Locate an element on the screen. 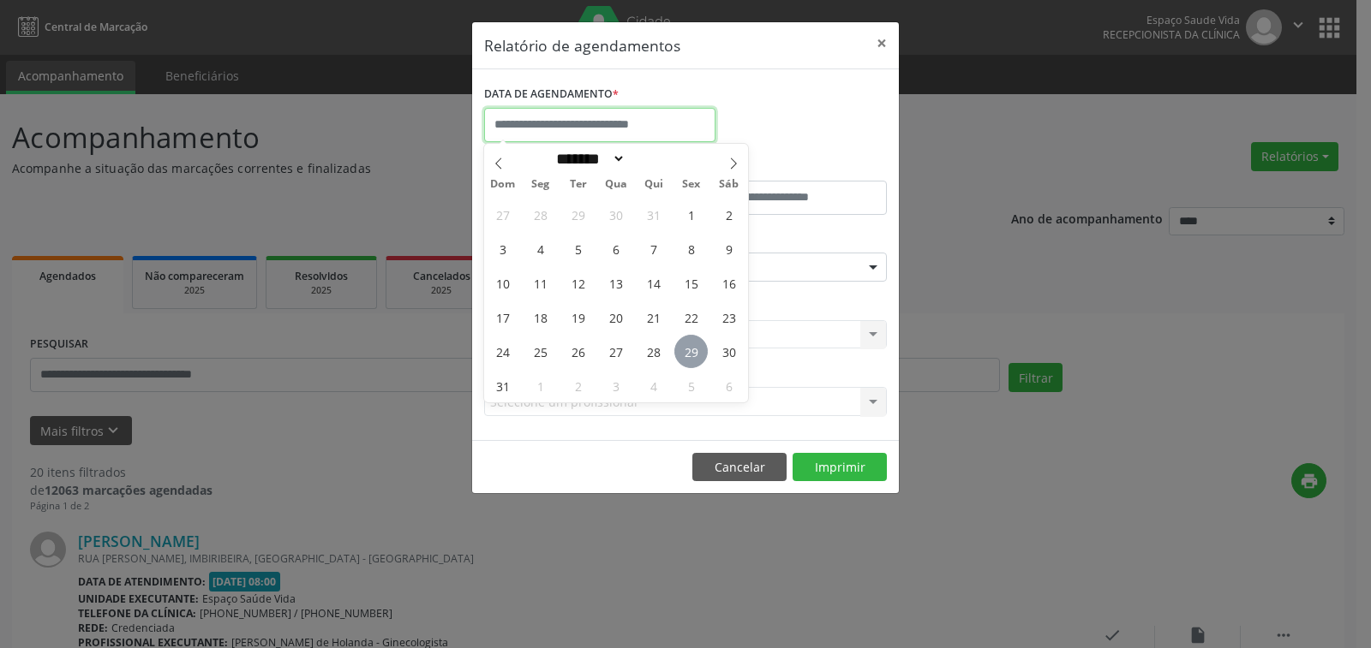 The height and width of the screenshot is (648, 1371). span: Agosto 22, 2025 is located at coordinates (690, 317).